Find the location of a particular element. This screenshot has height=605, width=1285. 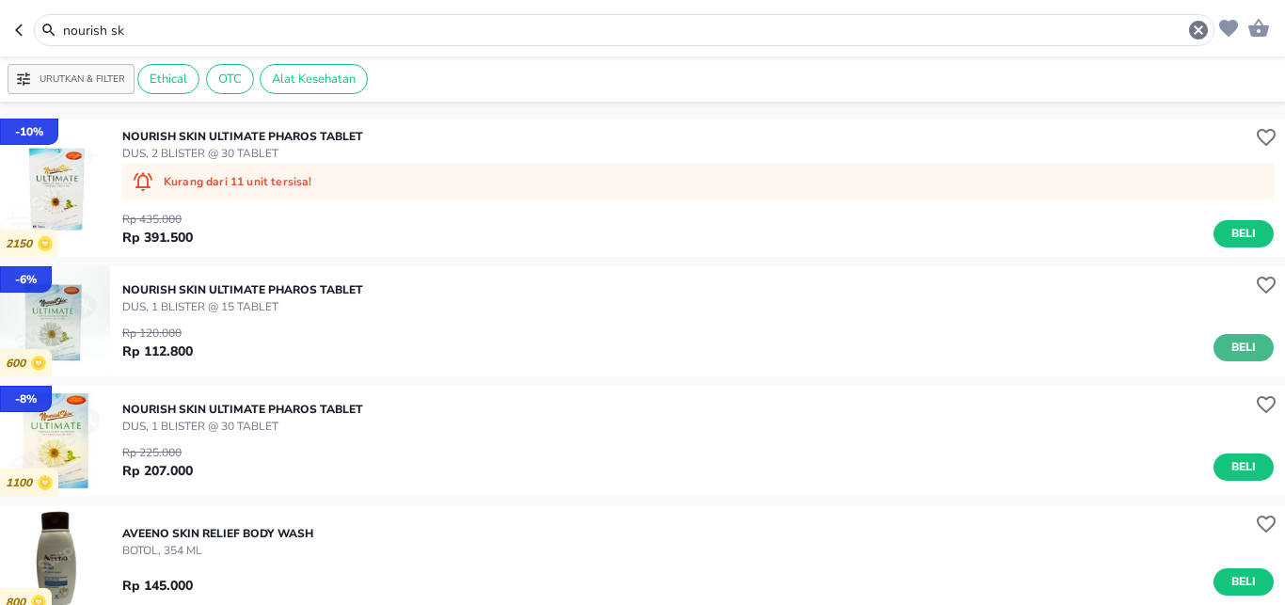

p: - 8 % is located at coordinates (25, 399).